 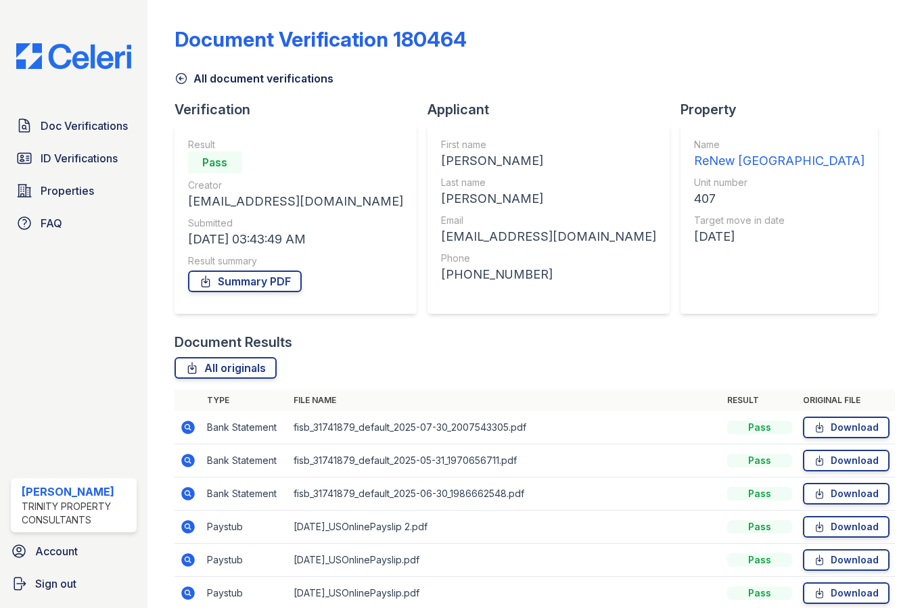 What do you see at coordinates (296, 145) in the screenshot?
I see `div: Result` at bounding box center [296, 145].